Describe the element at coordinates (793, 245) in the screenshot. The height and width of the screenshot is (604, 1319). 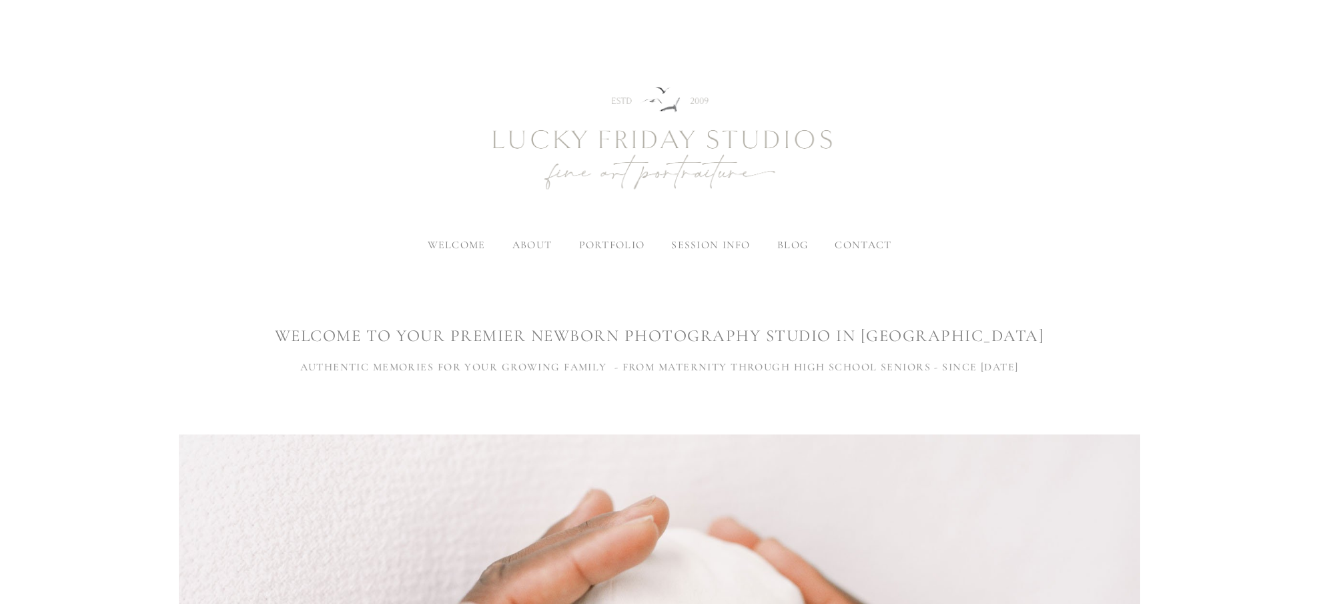
I see `a: blog` at that location.